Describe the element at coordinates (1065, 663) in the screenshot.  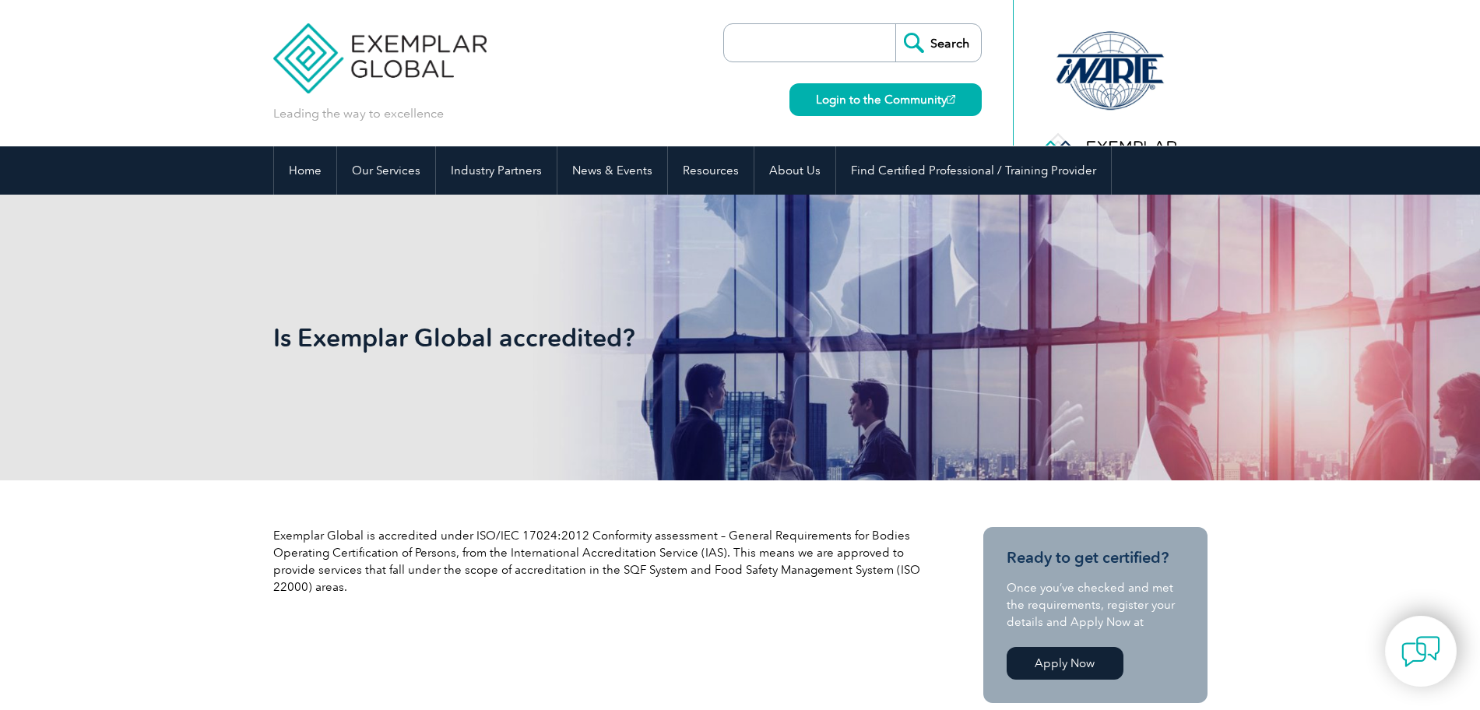
I see `a: Apply Now` at that location.